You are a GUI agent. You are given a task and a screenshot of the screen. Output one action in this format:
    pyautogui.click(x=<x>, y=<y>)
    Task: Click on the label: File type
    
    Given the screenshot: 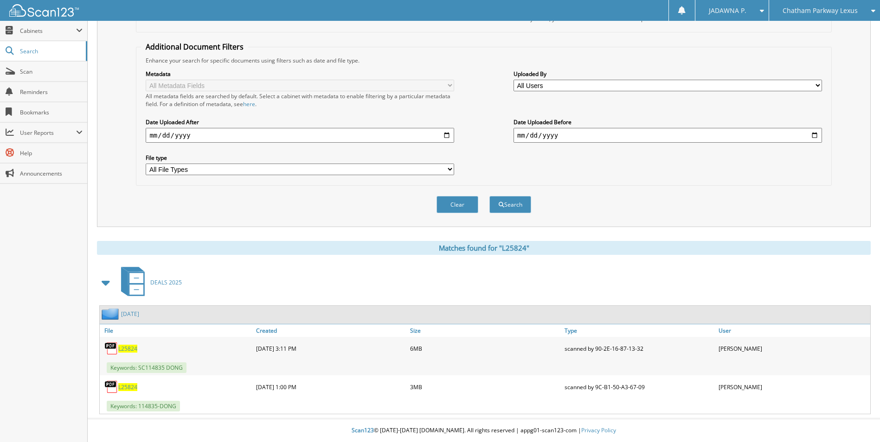 What is the action you would take?
    pyautogui.click(x=300, y=158)
    